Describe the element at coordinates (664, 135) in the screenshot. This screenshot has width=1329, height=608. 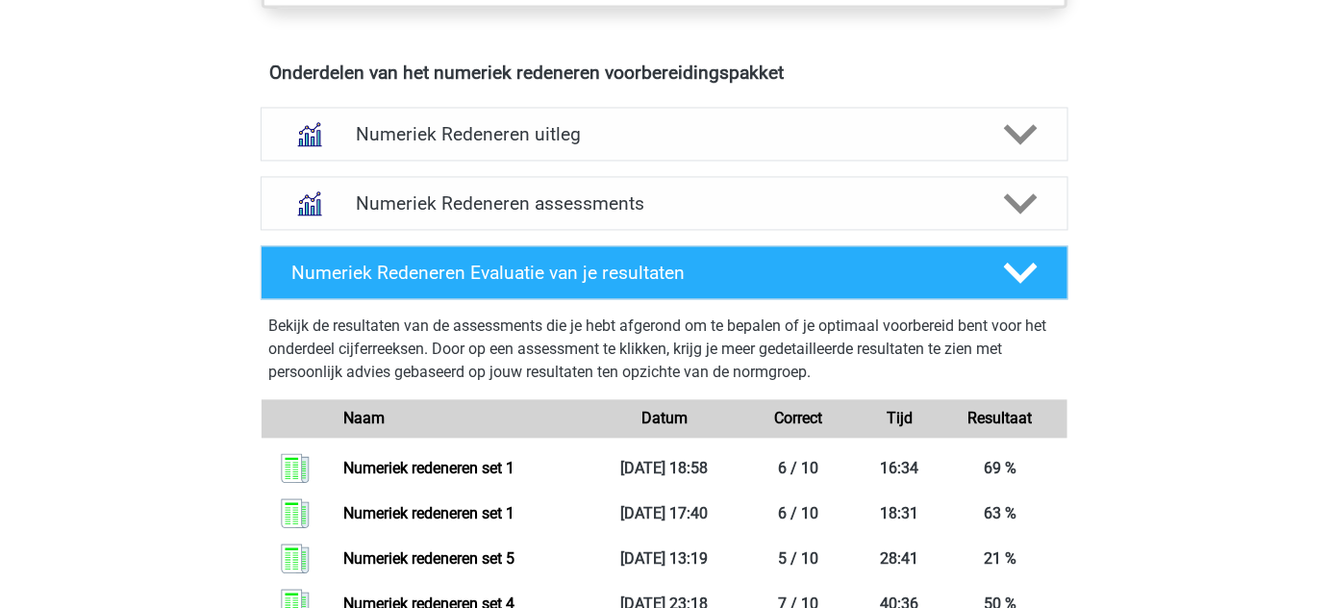
I see `a: uitleg Numeriek Redeneren uitleg` at that location.